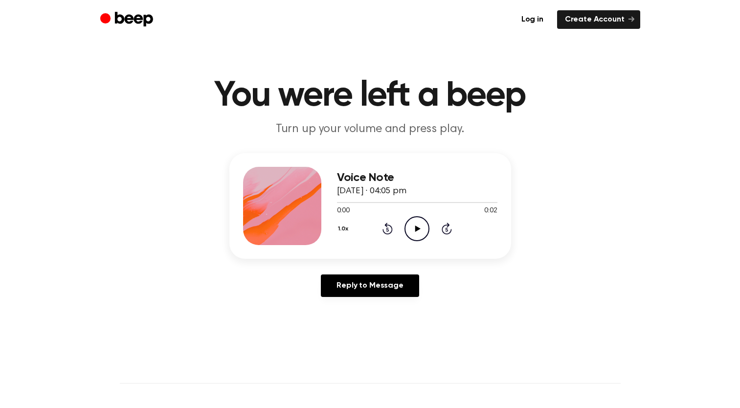 The height and width of the screenshot is (408, 740). Describe the element at coordinates (344, 229) in the screenshot. I see `button: 1.0x` at that location.